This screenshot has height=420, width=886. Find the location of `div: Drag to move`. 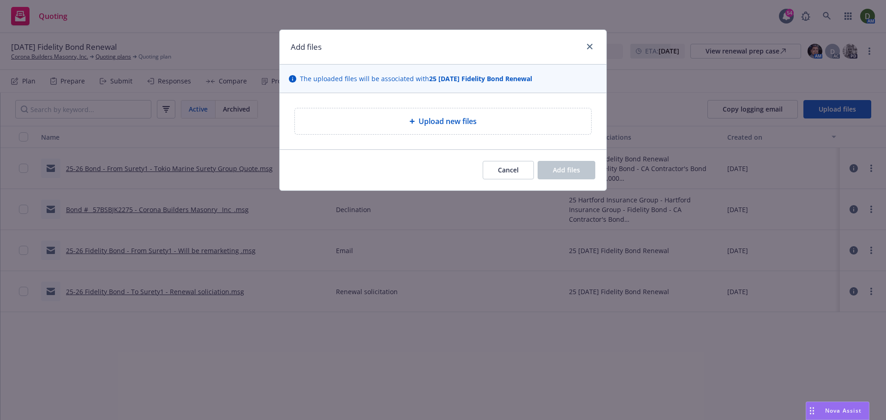

div: Drag to move is located at coordinates (812, 411).